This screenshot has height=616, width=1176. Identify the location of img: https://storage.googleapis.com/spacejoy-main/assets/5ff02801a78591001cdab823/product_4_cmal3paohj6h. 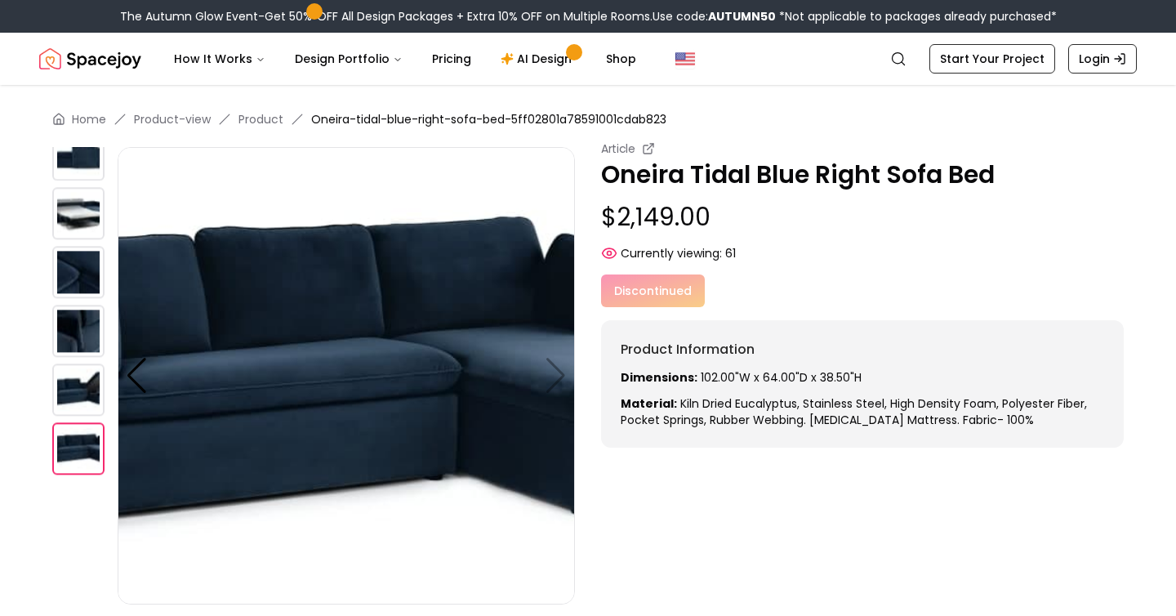
(78, 331).